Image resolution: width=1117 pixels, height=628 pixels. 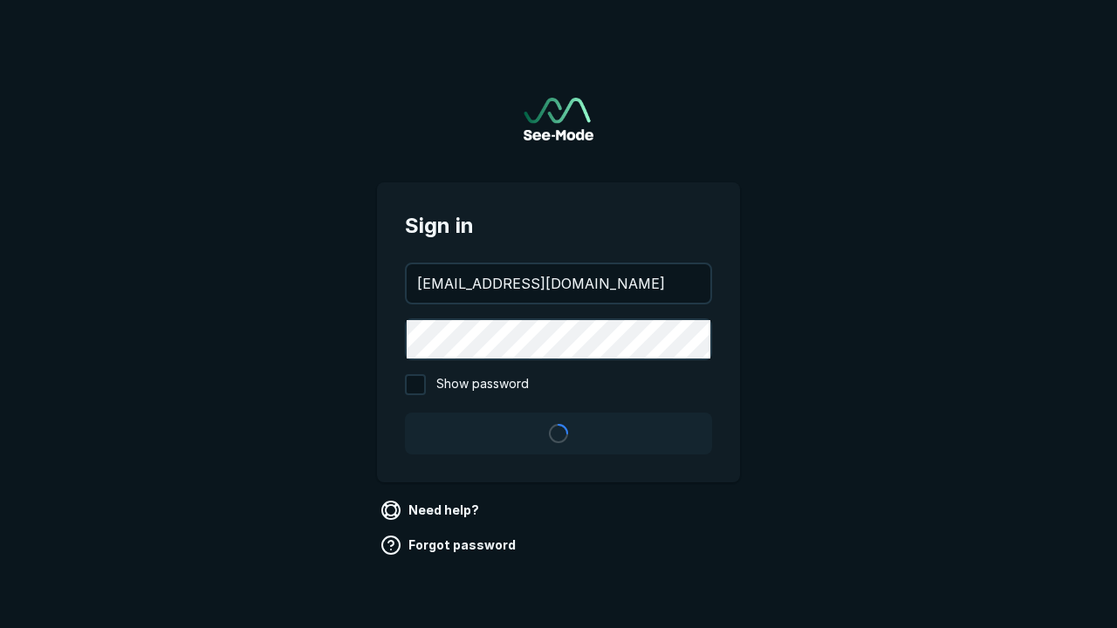 I want to click on a: Forgot password, so click(x=450, y=546).